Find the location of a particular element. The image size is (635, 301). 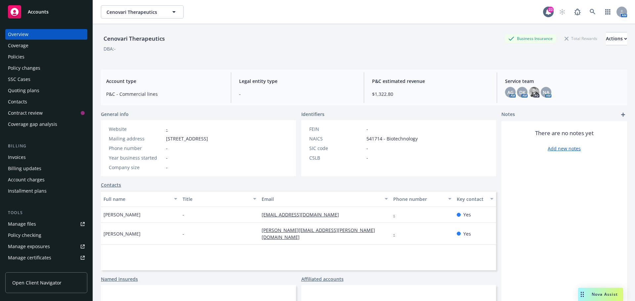

button: Email is located at coordinates (325, 199).